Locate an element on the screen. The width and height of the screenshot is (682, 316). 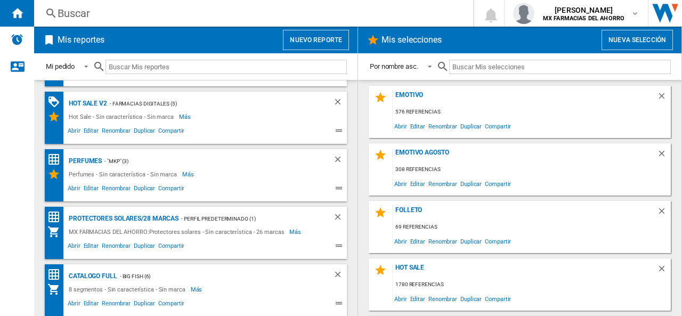
div: - Big Fish (6) is located at coordinates (214, 276).